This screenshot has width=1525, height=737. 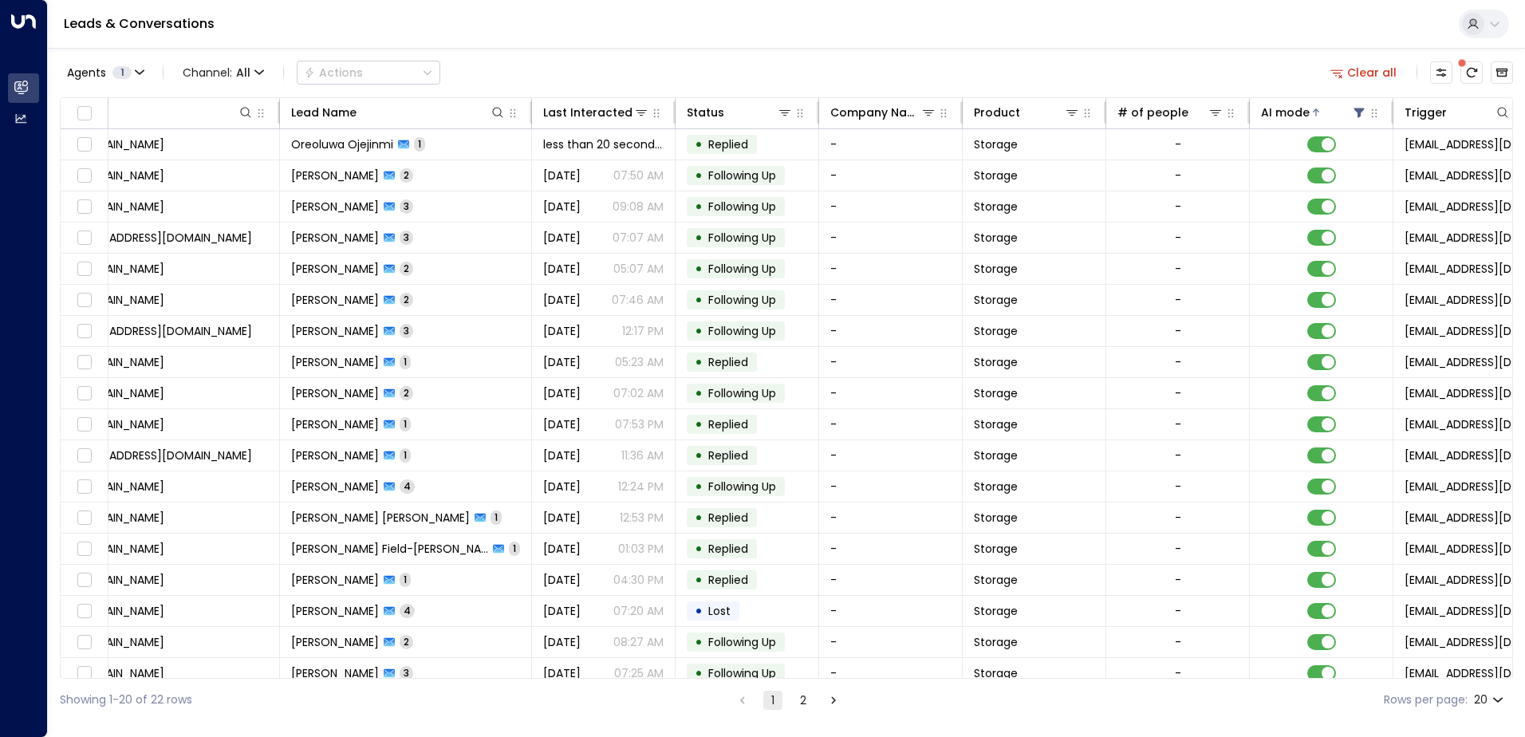 What do you see at coordinates (641, 487) in the screenshot?
I see `p: 12:24 PM` at bounding box center [641, 487].